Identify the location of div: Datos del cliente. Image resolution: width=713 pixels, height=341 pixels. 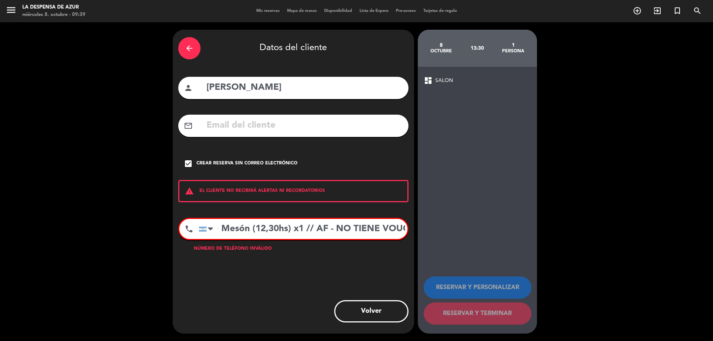
(293, 48).